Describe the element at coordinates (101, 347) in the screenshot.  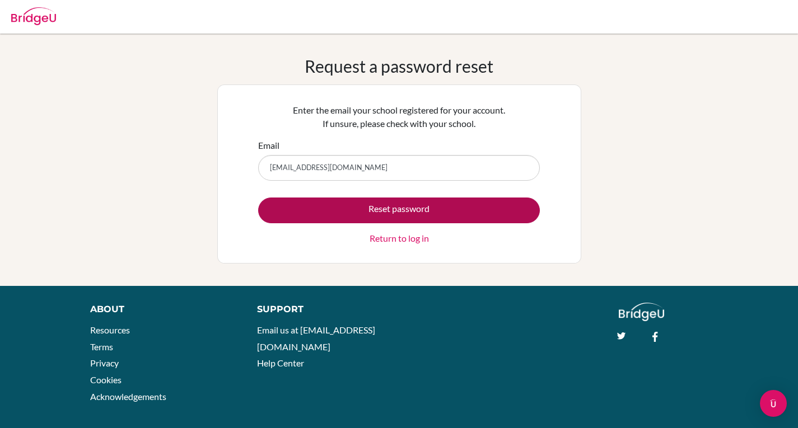
I see `a: Terms` at that location.